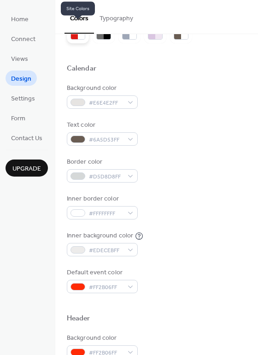 The image size is (258, 355). What do you see at coordinates (100, 236) in the screenshot?
I see `div: Inner background color` at bounding box center [100, 236].